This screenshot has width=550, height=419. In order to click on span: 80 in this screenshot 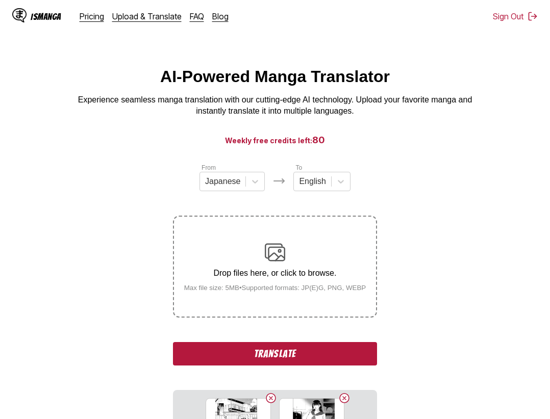, I will do `click(318, 140)`.